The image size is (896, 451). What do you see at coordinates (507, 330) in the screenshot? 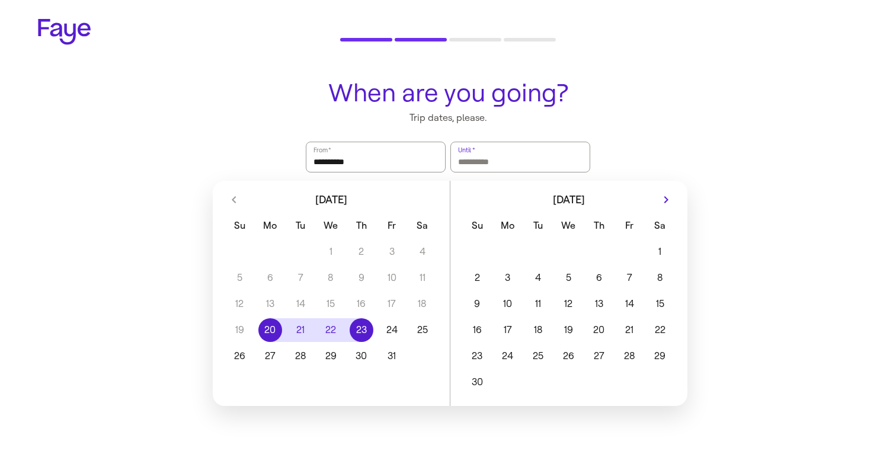
I see `button: 17` at bounding box center [507, 330].